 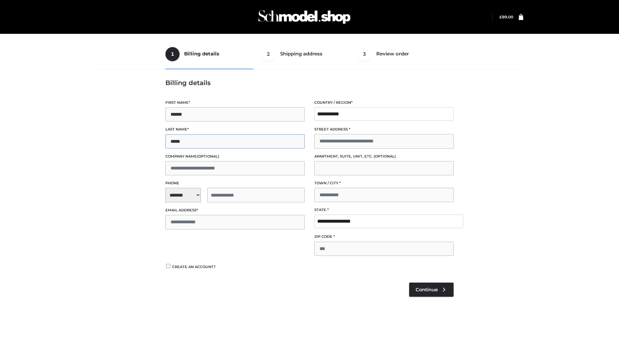 I want to click on label: Company name, so click(x=235, y=156).